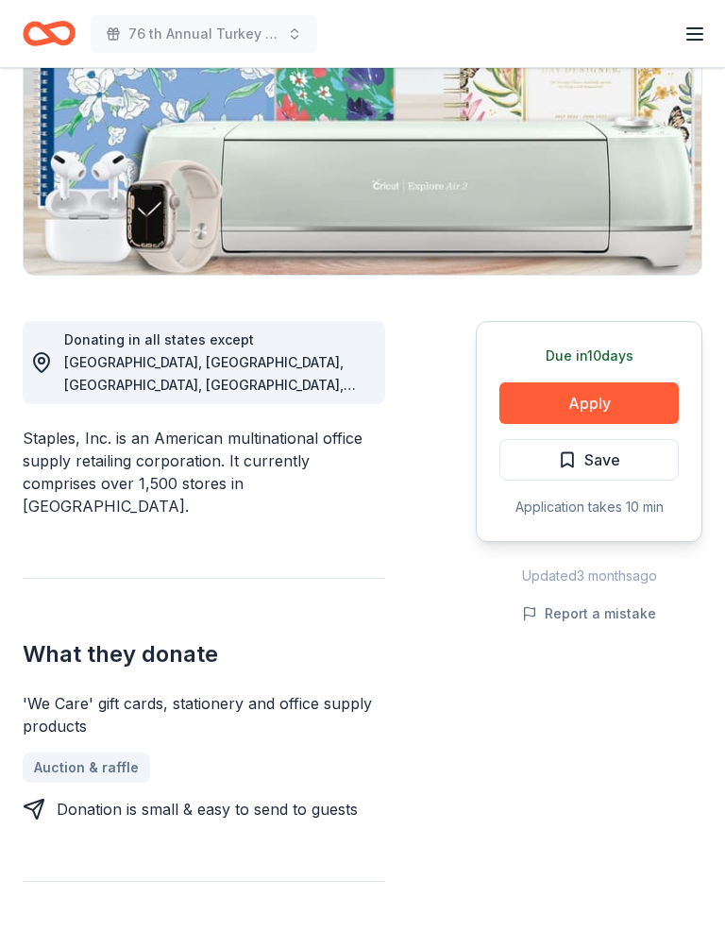  I want to click on div: Updated 3 months ago, so click(589, 576).